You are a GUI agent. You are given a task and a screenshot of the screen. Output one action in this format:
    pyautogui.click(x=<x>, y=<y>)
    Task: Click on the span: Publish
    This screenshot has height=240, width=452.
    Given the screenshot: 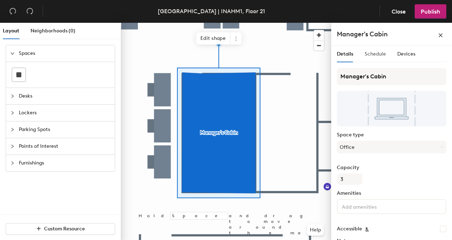 What is the action you would take?
    pyautogui.click(x=430, y=11)
    